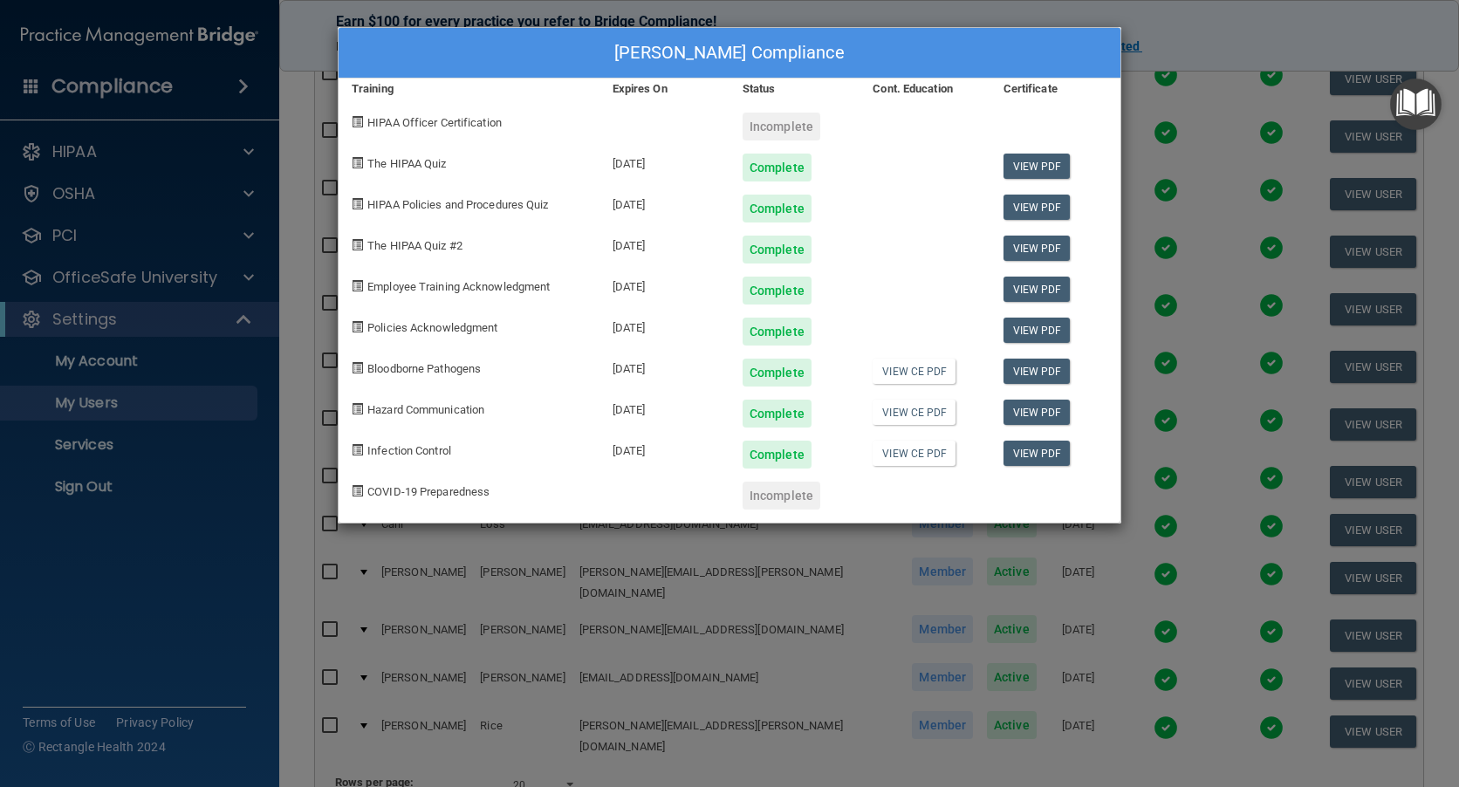 Image resolution: width=1459 pixels, height=787 pixels. Describe the element at coordinates (458, 286) in the screenshot. I see `span: Employee Training Acknowledgment` at that location.